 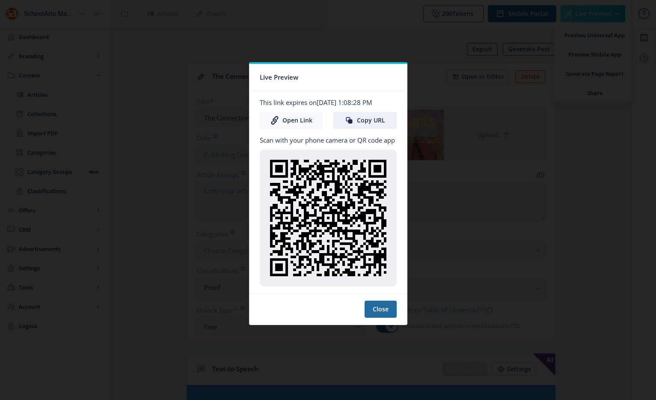 I want to click on button: Close, so click(x=381, y=309).